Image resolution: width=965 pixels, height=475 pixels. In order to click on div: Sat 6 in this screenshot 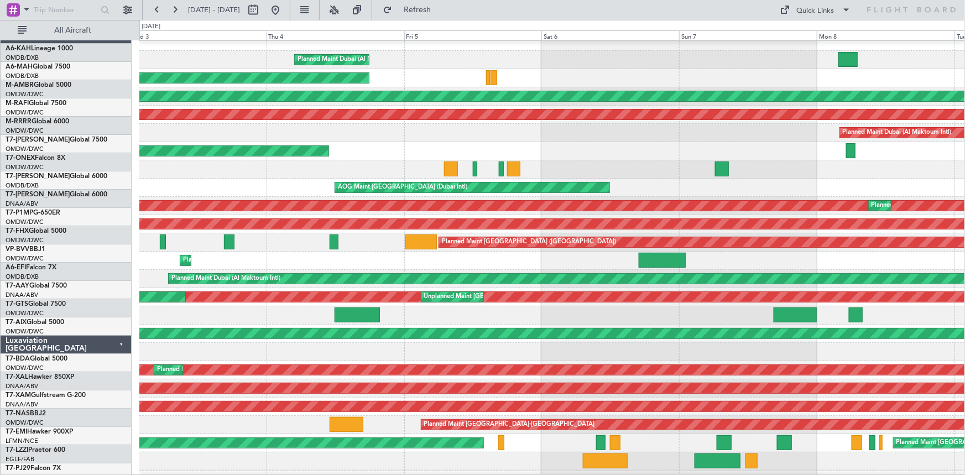, I will do `click(610, 35)`.